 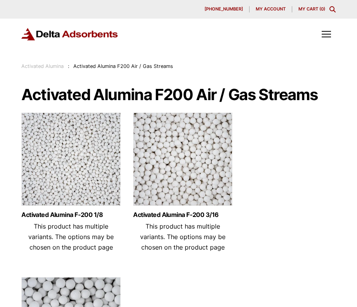 I want to click on span: 0, so click(x=322, y=9).